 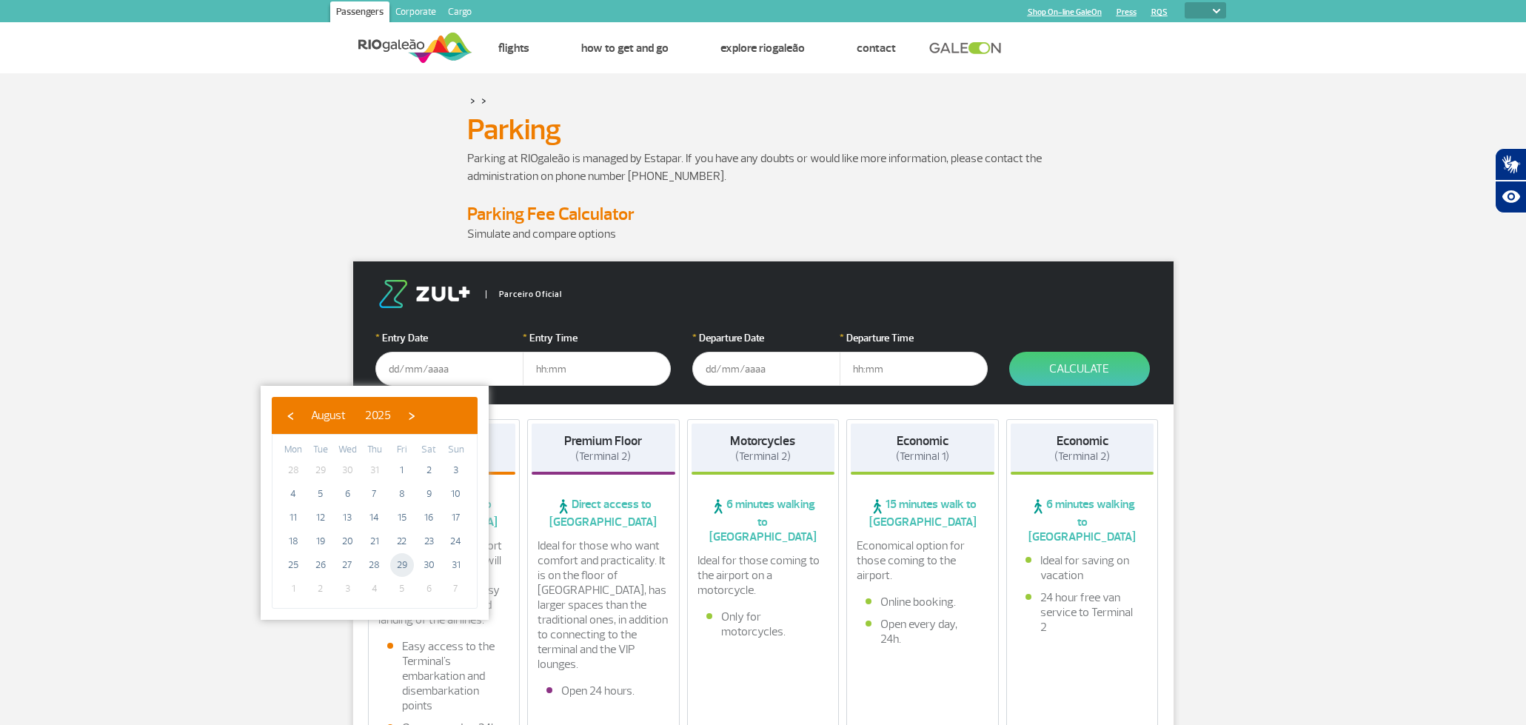 What do you see at coordinates (293, 541) in the screenshot?
I see `span: 18` at bounding box center [293, 541].